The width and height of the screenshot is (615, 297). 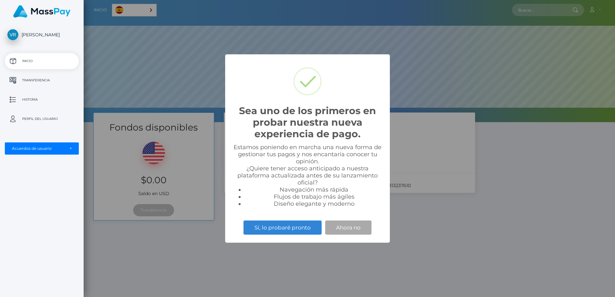 I want to click on h2: Sea uno de los primeros en probar nuestra nueva experiencia de pago., so click(x=308, y=123).